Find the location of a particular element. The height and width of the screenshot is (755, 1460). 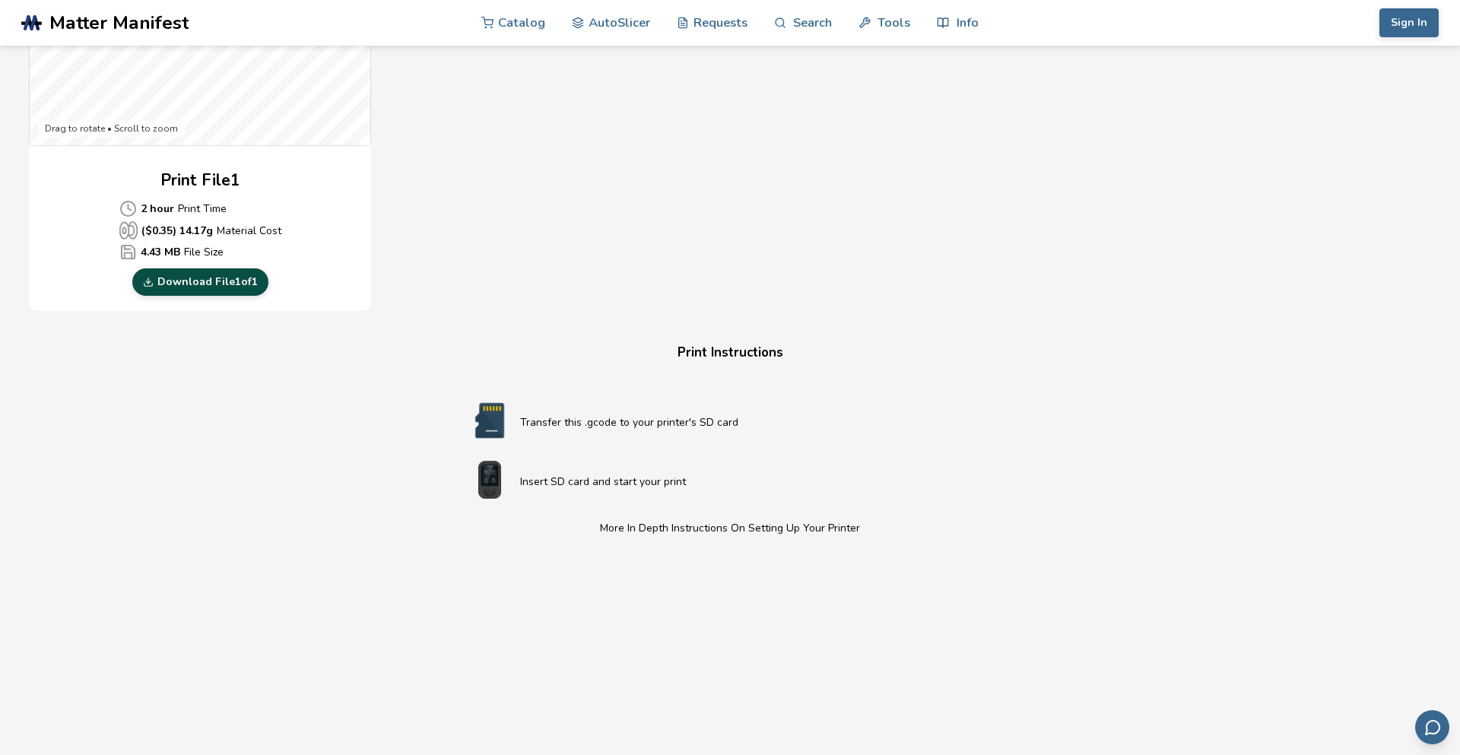

b: 4.43 MB is located at coordinates (160, 252).